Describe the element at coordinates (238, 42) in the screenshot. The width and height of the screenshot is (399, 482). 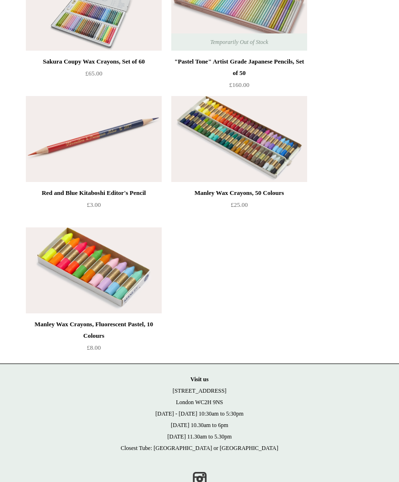
I see `span: Temporarily Out of Stock` at that location.